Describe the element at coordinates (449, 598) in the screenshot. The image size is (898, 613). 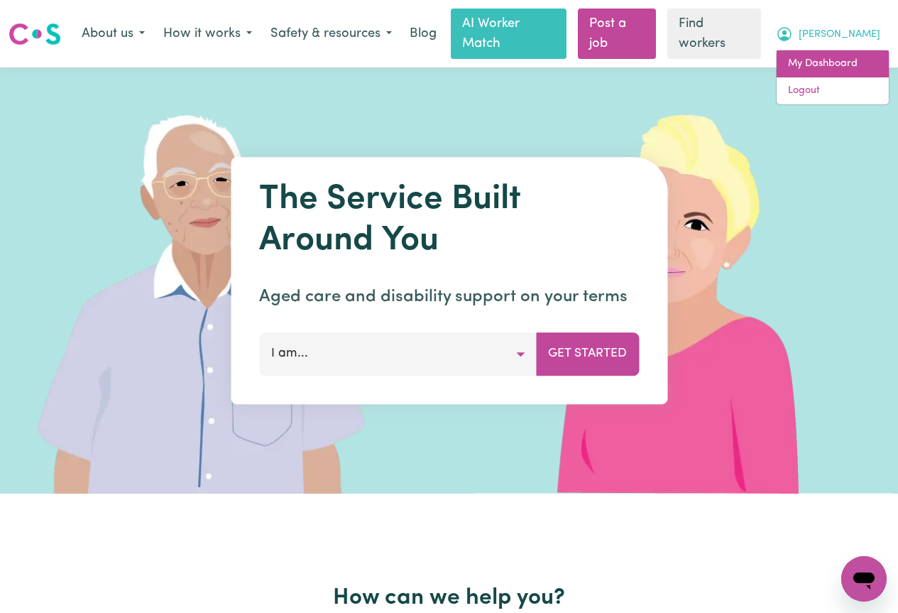
I see `h2: How can we help you?` at that location.